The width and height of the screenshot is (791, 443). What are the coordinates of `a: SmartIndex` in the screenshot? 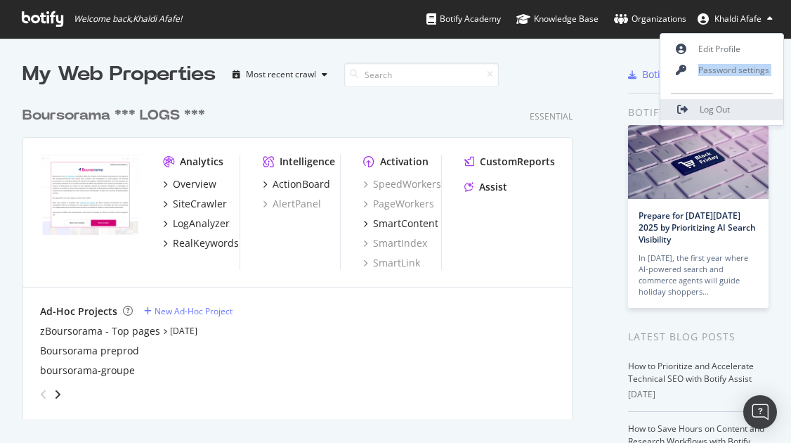 It's located at (395, 243).